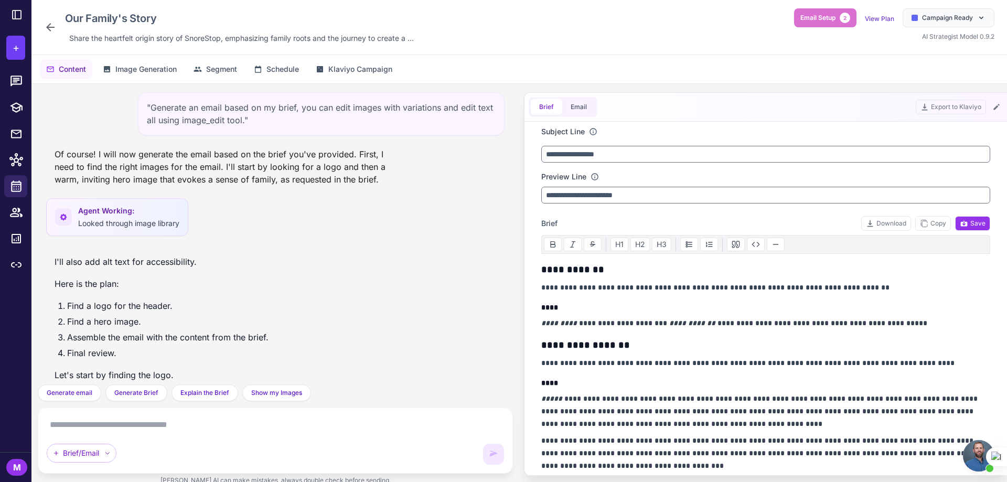  Describe the element at coordinates (17, 467) in the screenshot. I see `div: M` at that location.